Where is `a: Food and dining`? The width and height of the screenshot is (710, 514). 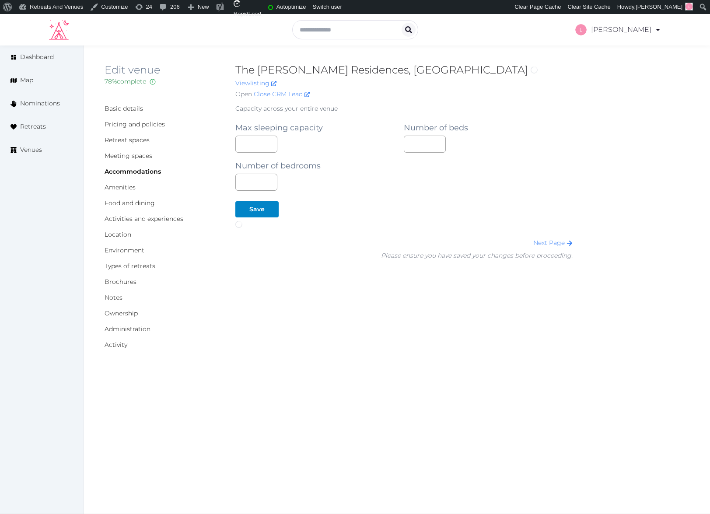 a: Food and dining is located at coordinates (130, 203).